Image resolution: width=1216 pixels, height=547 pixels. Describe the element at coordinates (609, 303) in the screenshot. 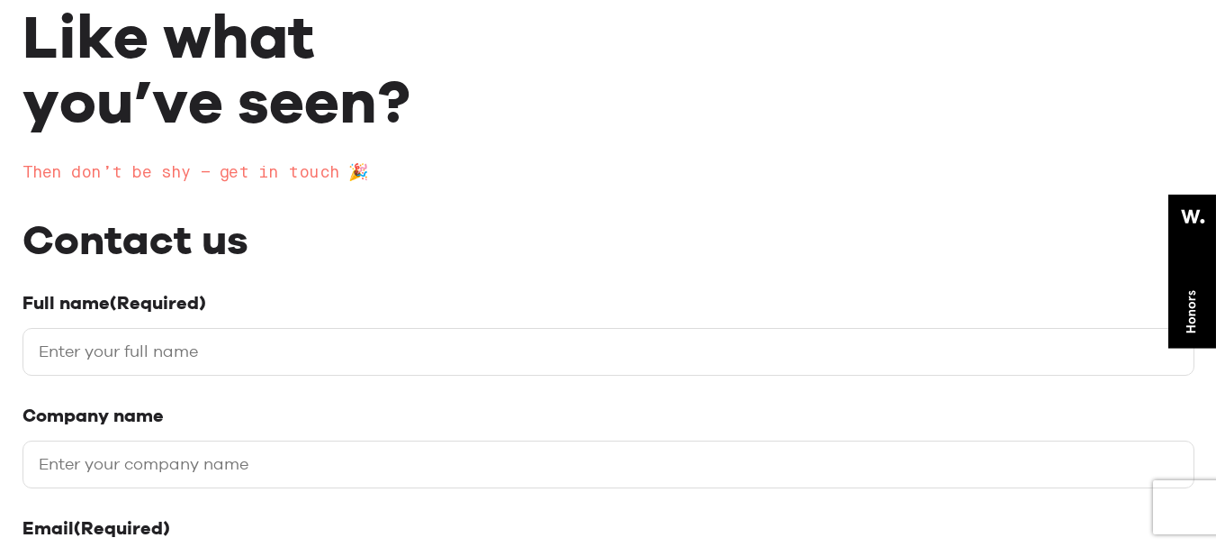

I see `label: Full name` at that location.